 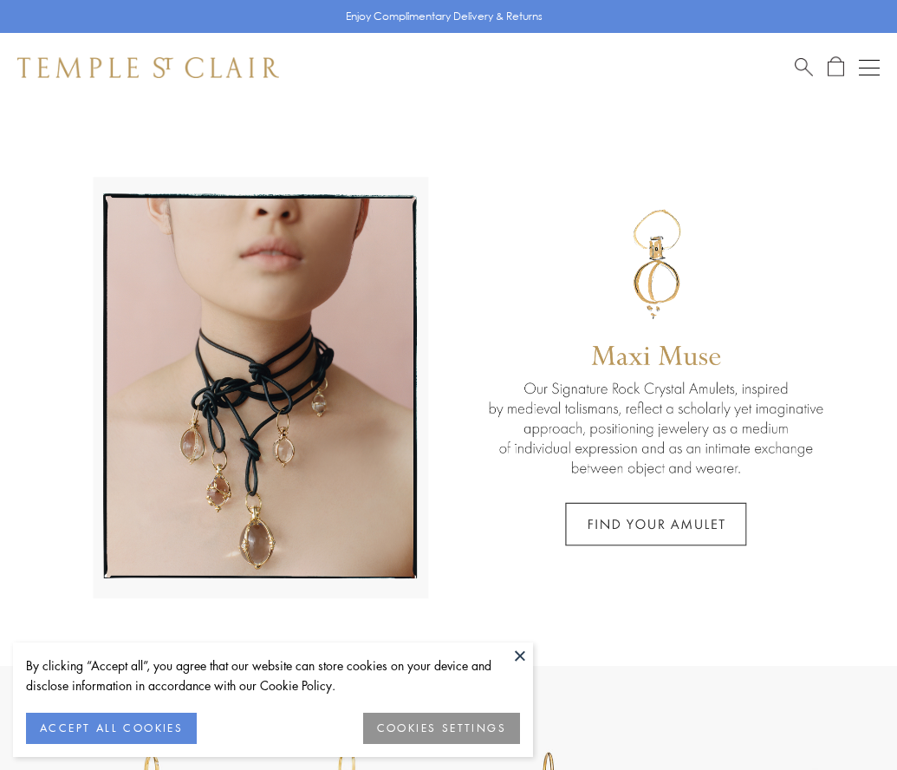 I want to click on a: Search, so click(x=803, y=67).